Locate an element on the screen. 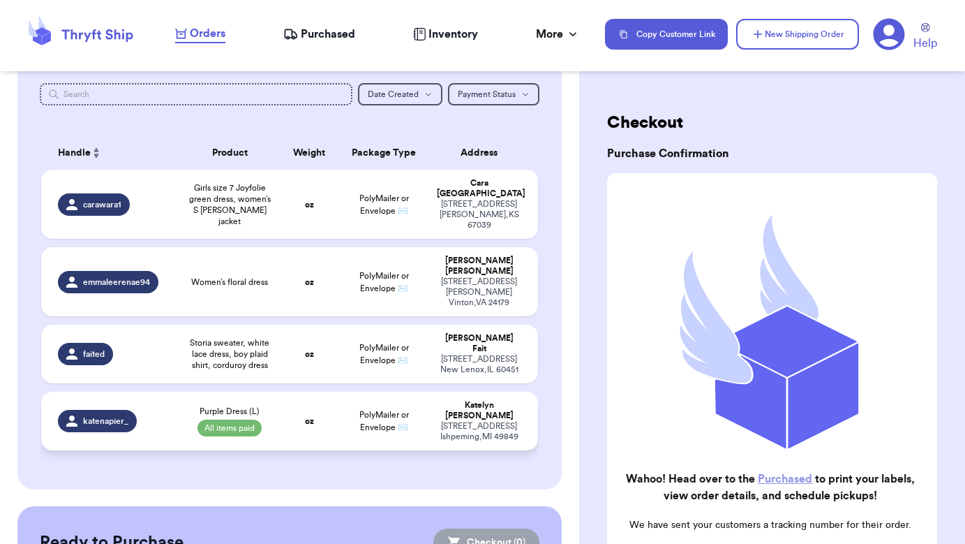 This screenshot has width=965, height=544. h2: Checkout is located at coordinates (772, 123).